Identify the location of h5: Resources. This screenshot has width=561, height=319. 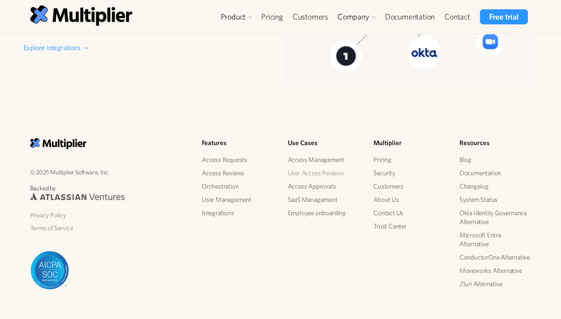
(495, 143).